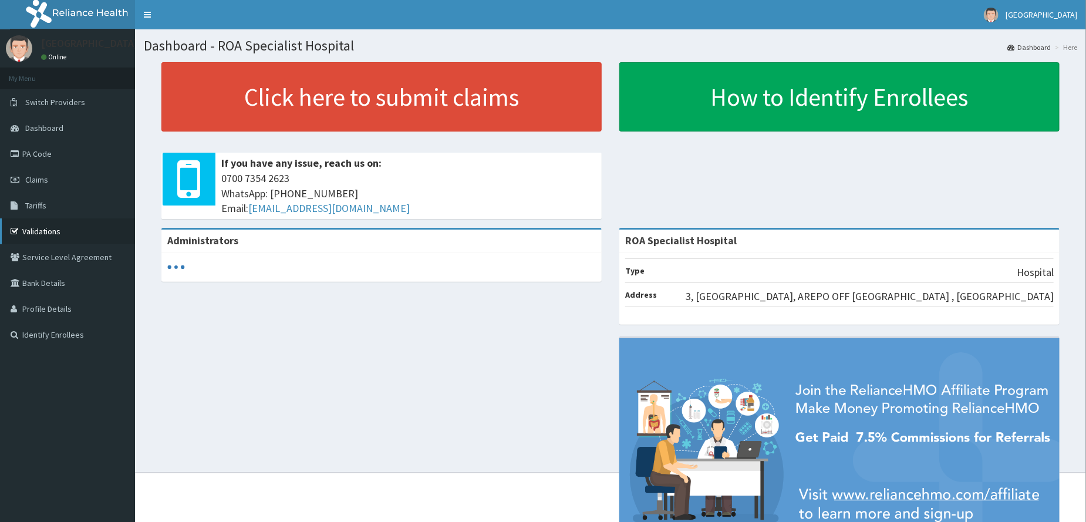  Describe the element at coordinates (681, 240) in the screenshot. I see `strong: ROA Specialist Hospital` at that location.